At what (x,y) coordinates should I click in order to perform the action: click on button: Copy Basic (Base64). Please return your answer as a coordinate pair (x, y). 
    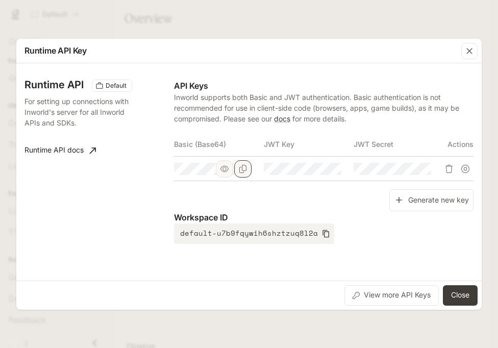
    Looking at the image, I should click on (243, 169).